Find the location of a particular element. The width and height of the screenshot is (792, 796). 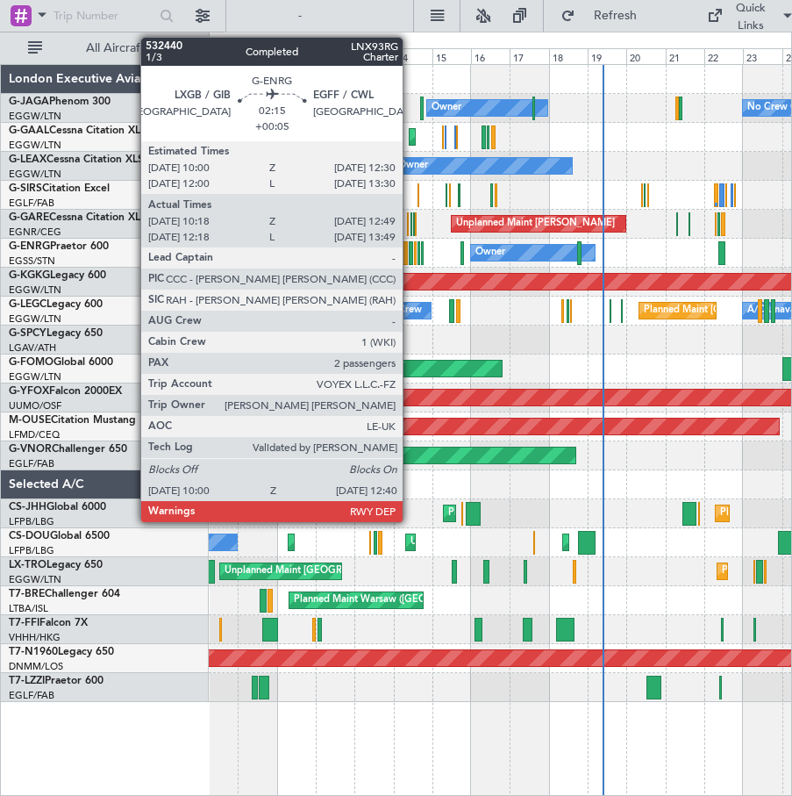

div: 23 is located at coordinates (762, 56).